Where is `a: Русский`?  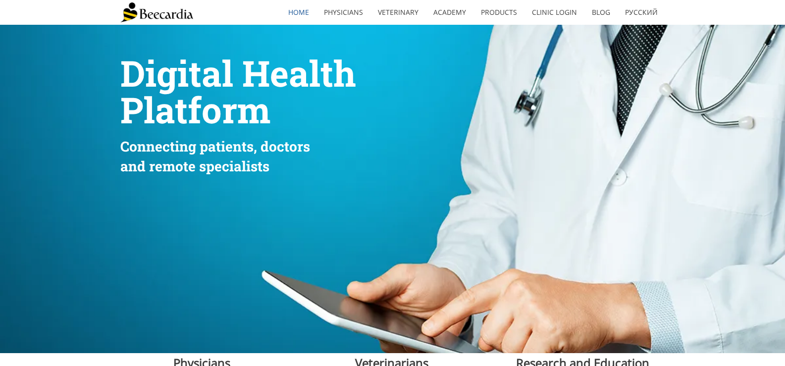 a: Русский is located at coordinates (641, 12).